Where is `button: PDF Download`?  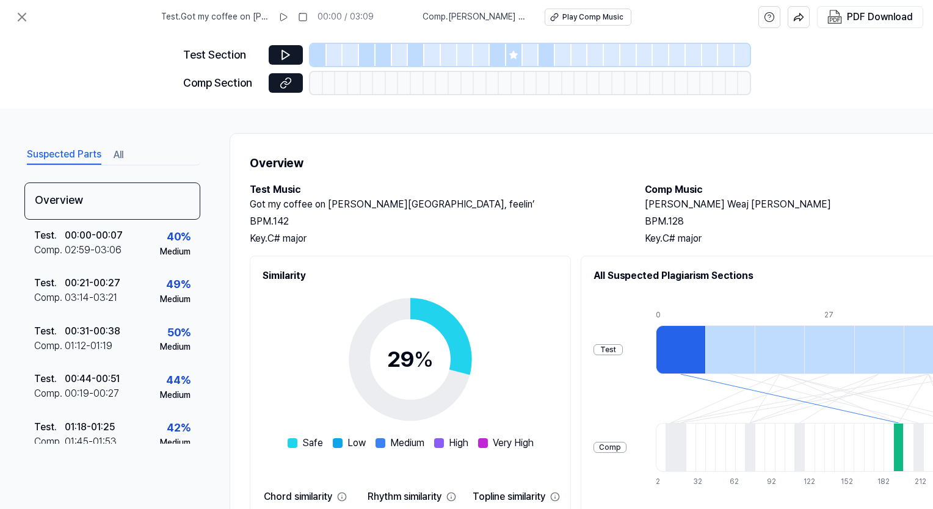 button: PDF Download is located at coordinates (870, 17).